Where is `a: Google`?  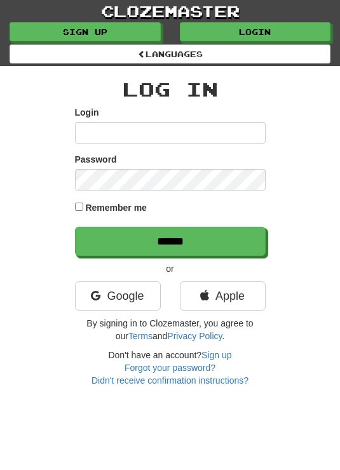 a: Google is located at coordinates (117, 296).